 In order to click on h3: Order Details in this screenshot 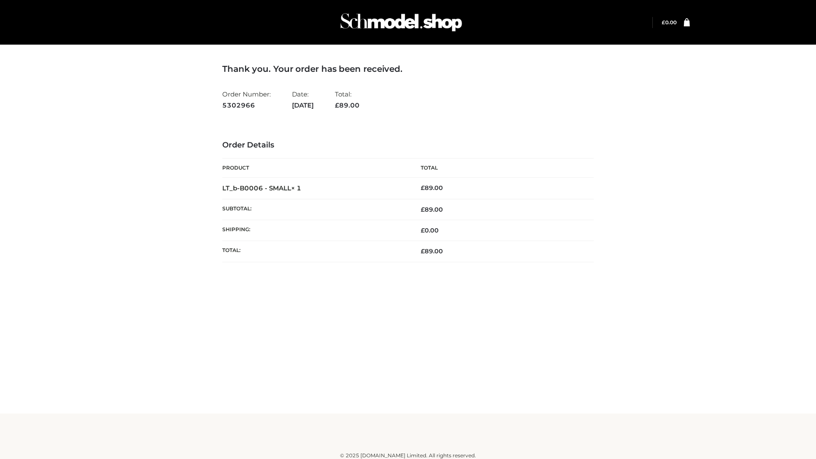, I will do `click(408, 145)`.